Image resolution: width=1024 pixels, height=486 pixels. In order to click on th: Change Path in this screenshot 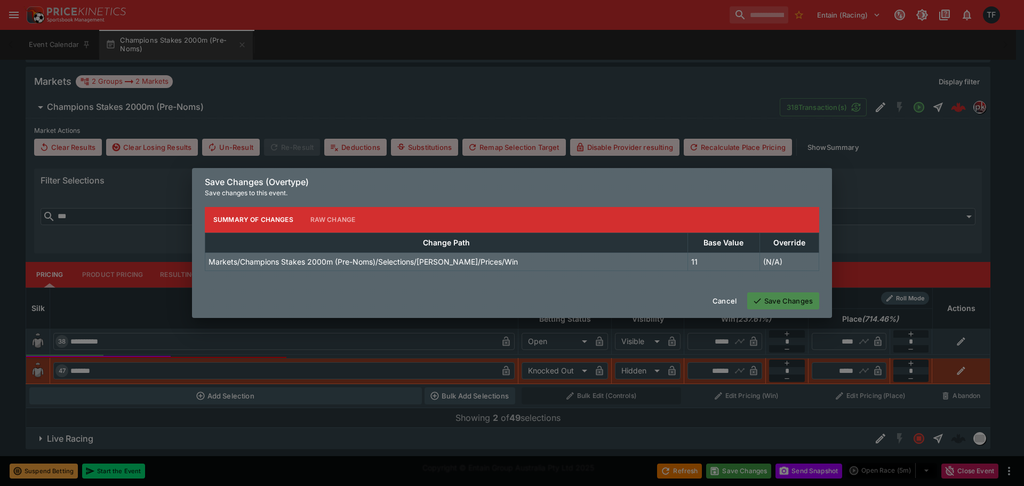, I will do `click(447, 242)`.